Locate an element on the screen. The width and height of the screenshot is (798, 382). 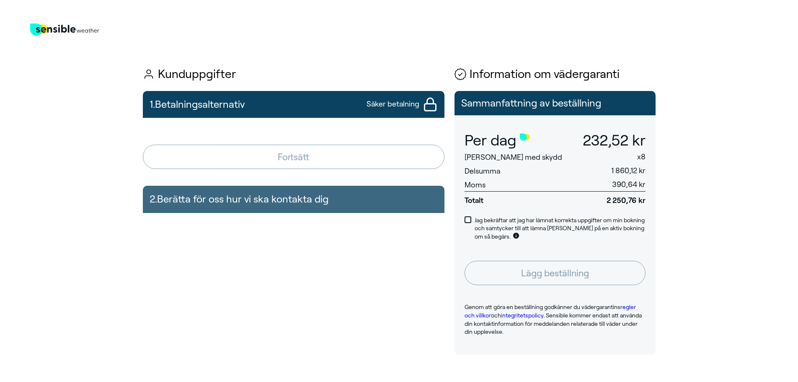
p: Sammanfattning av beställning is located at coordinates (555, 103).